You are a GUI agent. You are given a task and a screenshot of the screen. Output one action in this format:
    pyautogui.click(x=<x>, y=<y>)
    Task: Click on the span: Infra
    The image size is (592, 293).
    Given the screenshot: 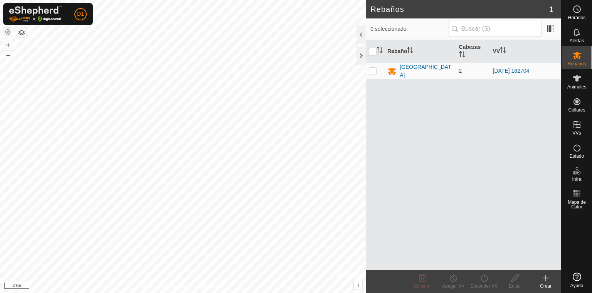 What is the action you would take?
    pyautogui.click(x=576, y=179)
    